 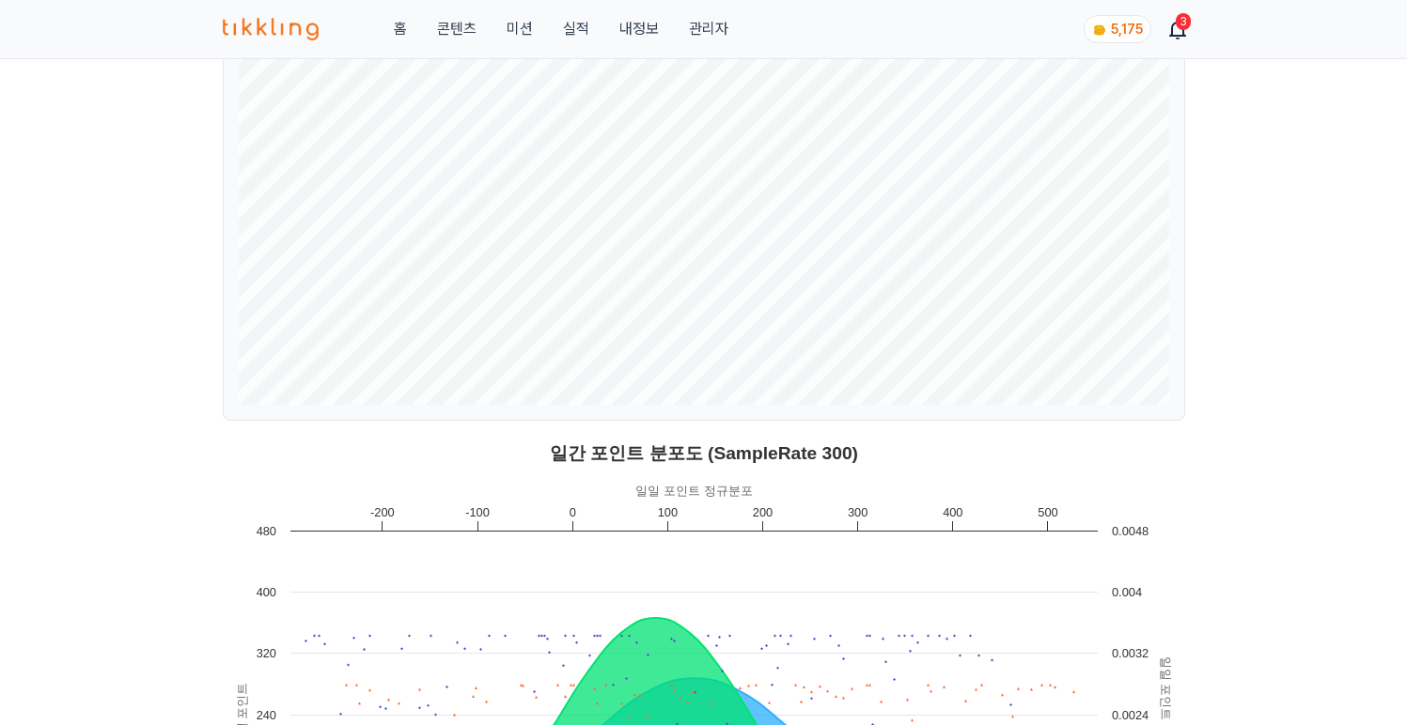 I want to click on text: 일일 포인트 정규분포, so click(x=693, y=491).